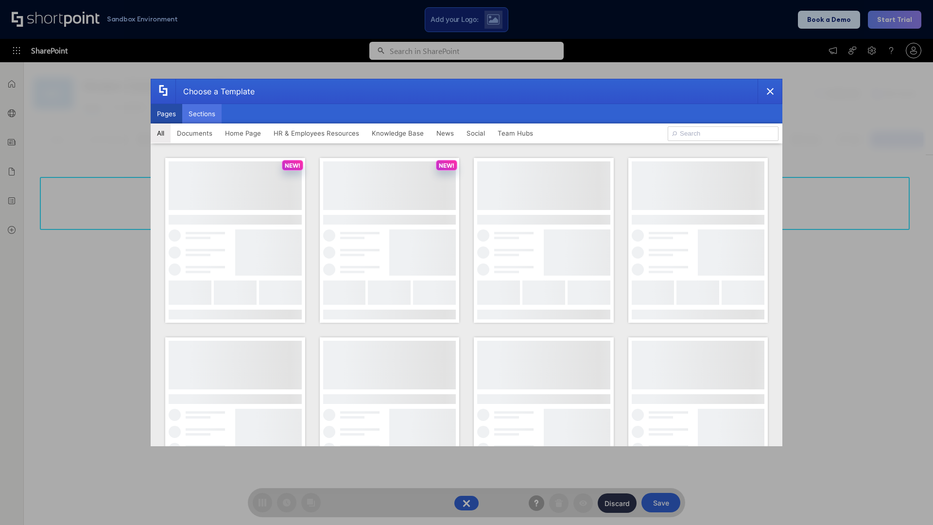  What do you see at coordinates (398, 133) in the screenshot?
I see `button: Knowledge Base` at bounding box center [398, 133].